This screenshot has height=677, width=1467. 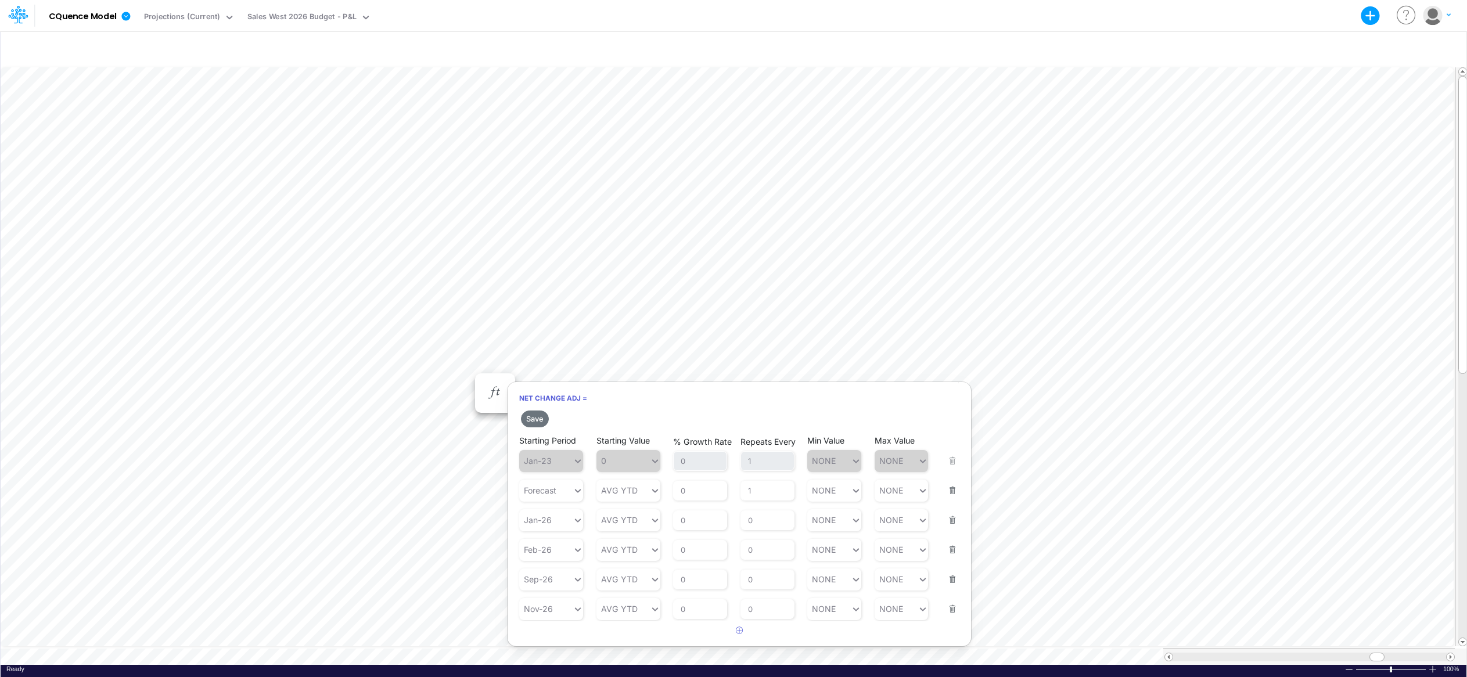 I want to click on div: Sales West 2026 Budget - P&L, so click(x=302, y=17).